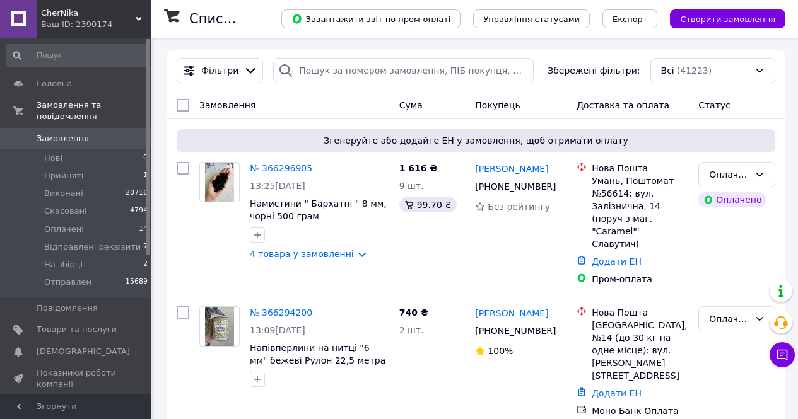  What do you see at coordinates (727, 19) in the screenshot?
I see `span: Створити замовлення` at bounding box center [727, 19].